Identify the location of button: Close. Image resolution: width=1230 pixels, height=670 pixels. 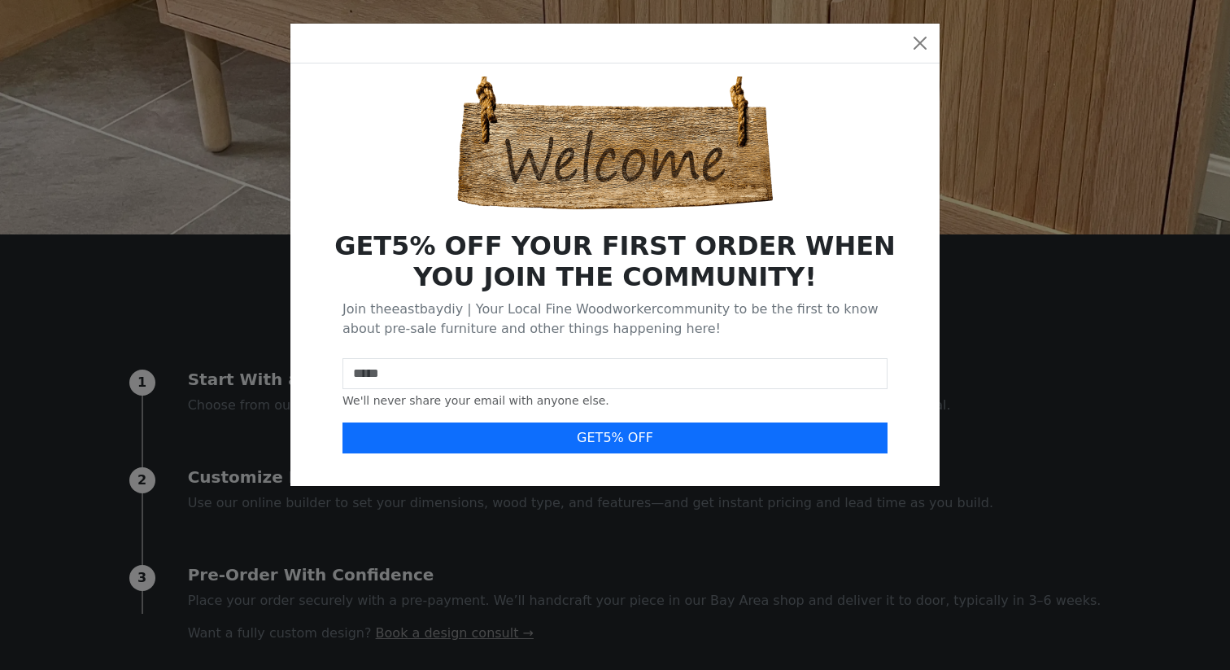
(920, 43).